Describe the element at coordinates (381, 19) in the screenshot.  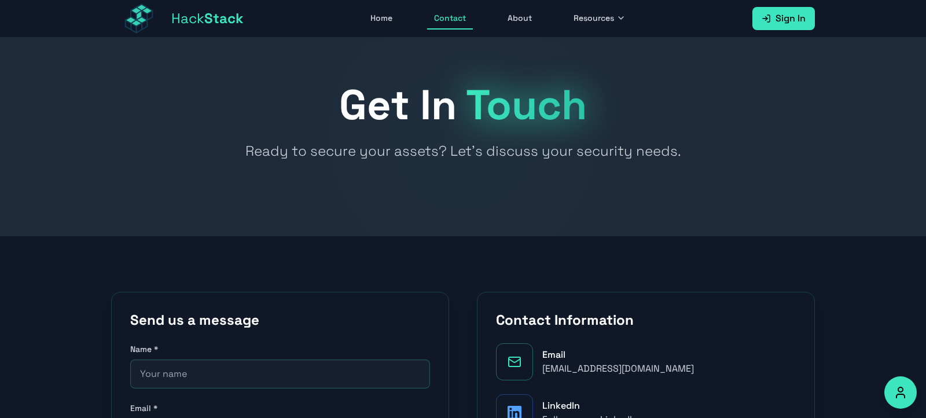
I see `a: Home` at that location.